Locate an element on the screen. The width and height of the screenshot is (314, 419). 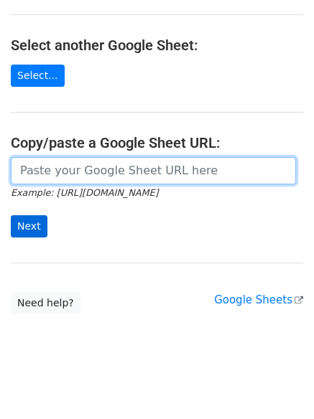
div: Chat Widget is located at coordinates (278, 385).